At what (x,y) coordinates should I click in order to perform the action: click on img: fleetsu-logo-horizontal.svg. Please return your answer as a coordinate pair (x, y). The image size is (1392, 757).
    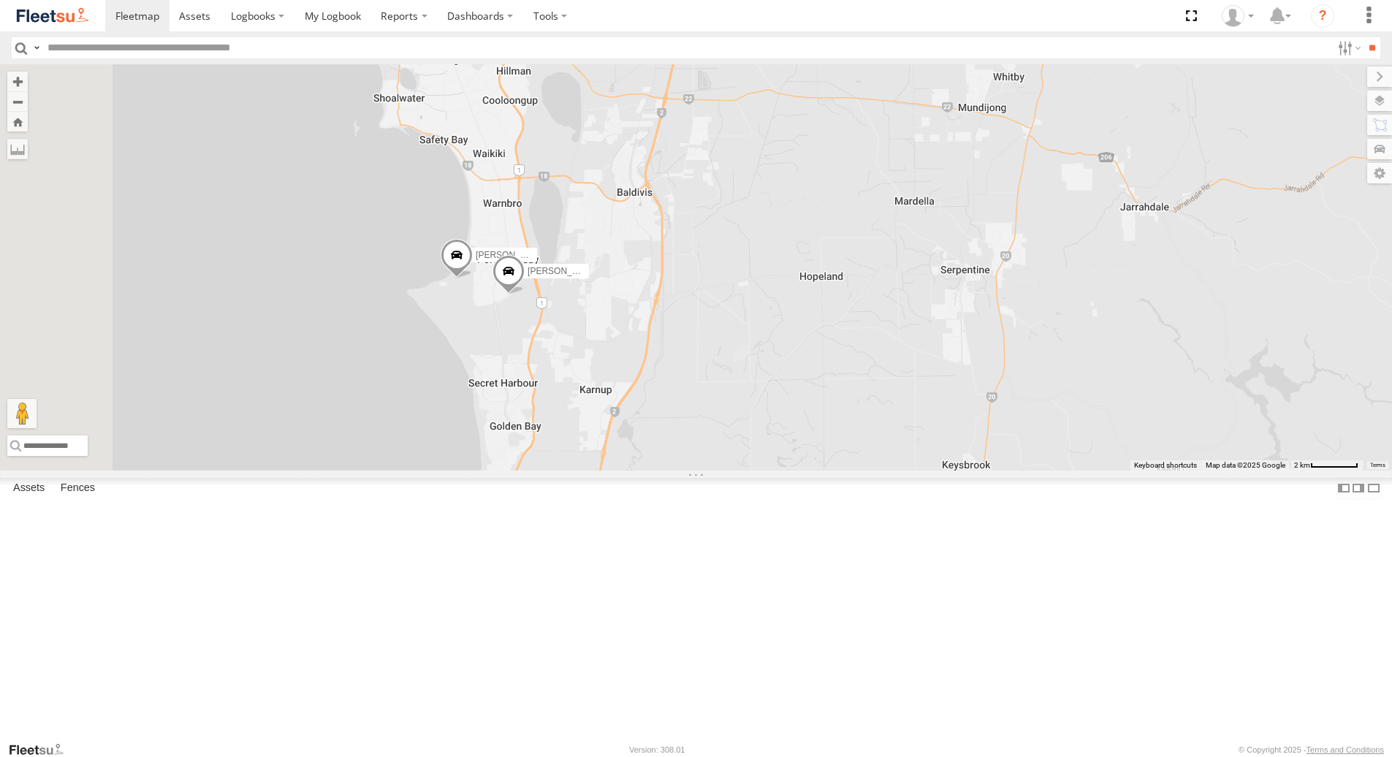
    Looking at the image, I should click on (53, 15).